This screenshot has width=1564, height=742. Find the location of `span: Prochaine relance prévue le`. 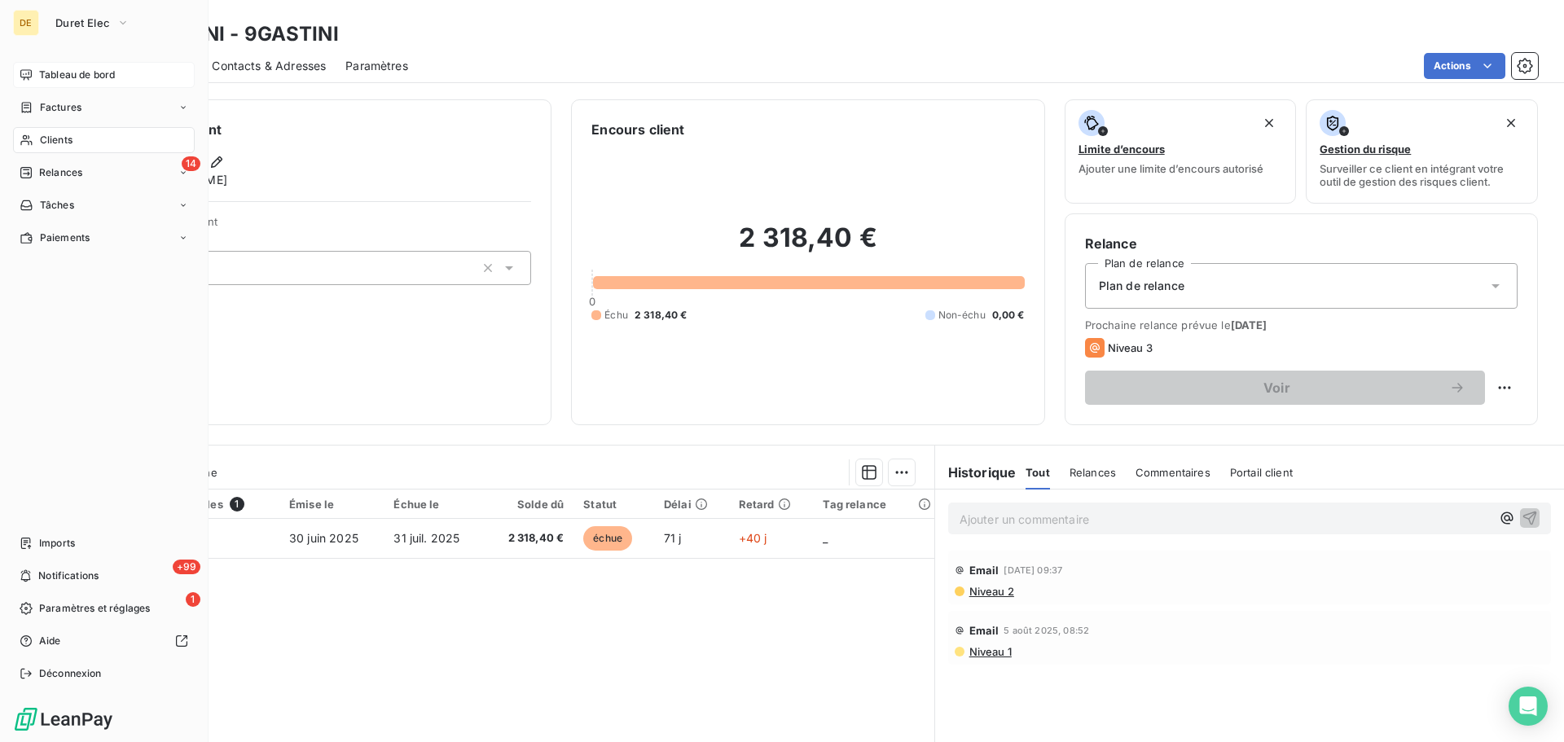

span: Prochaine relance prévue le is located at coordinates (1301, 325).